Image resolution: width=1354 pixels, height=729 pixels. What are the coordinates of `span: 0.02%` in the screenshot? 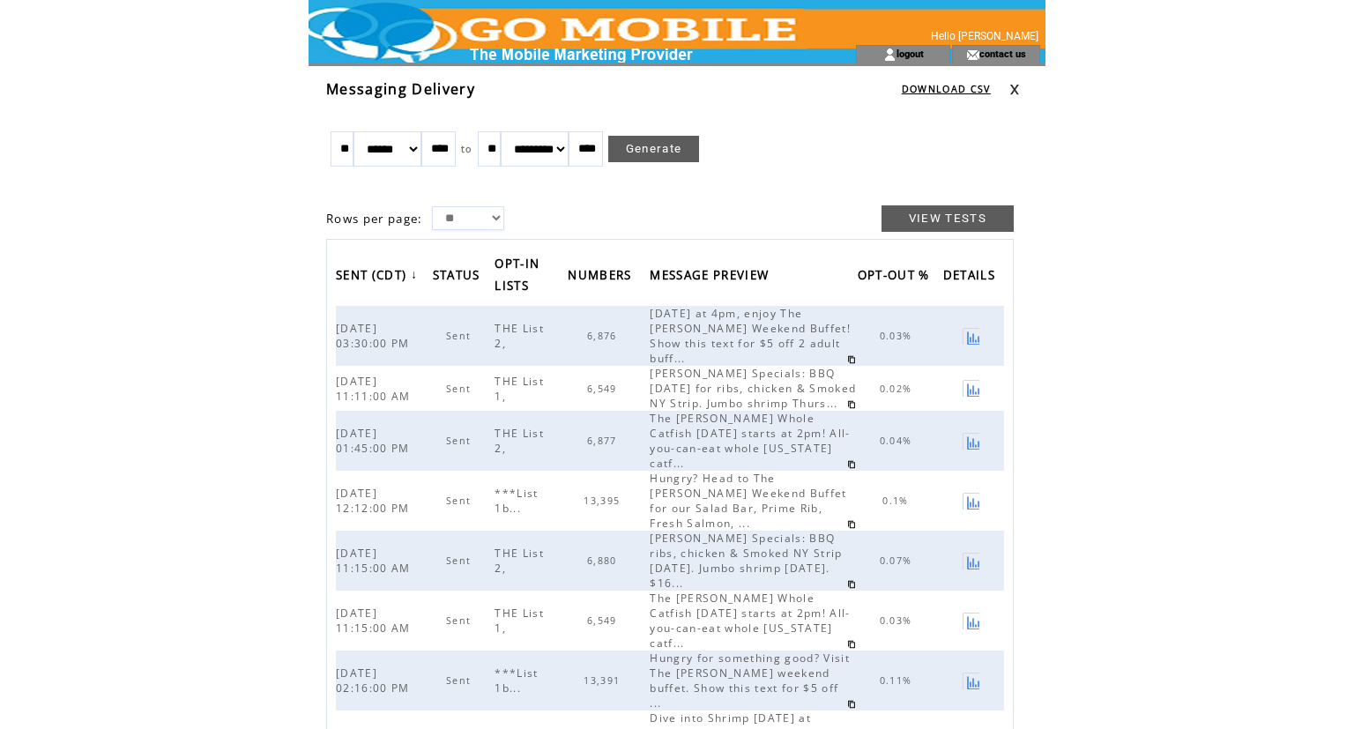 It's located at (898, 389).